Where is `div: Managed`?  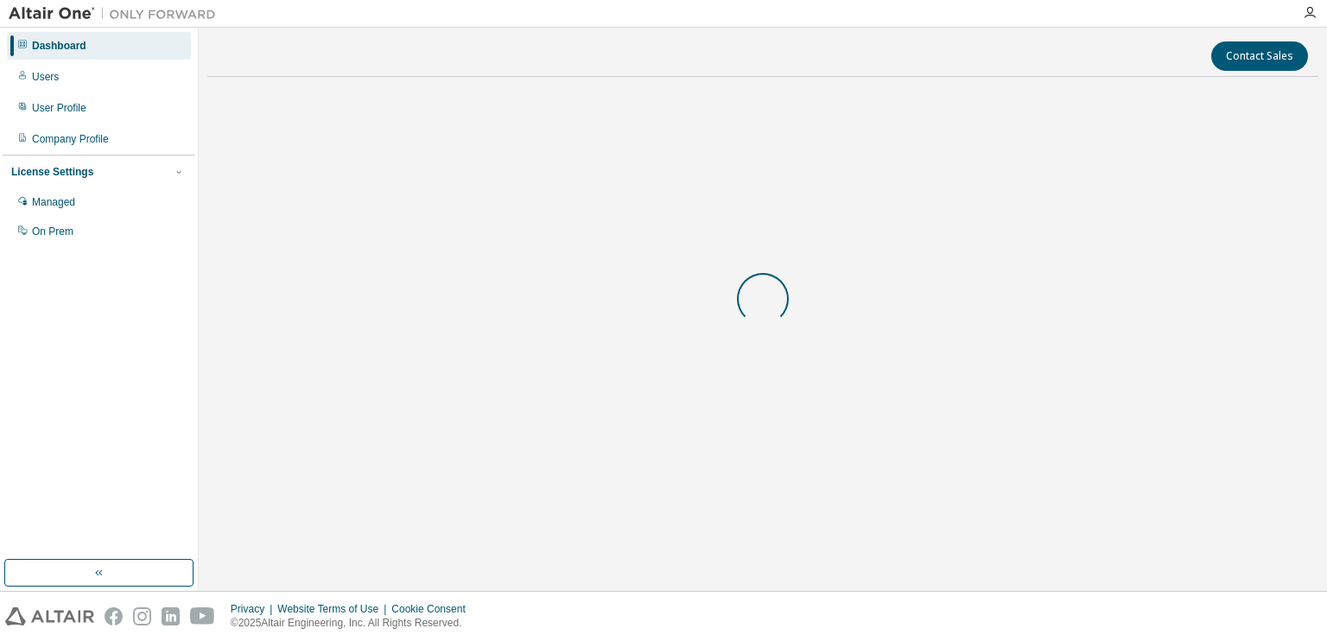 div: Managed is located at coordinates (54, 202).